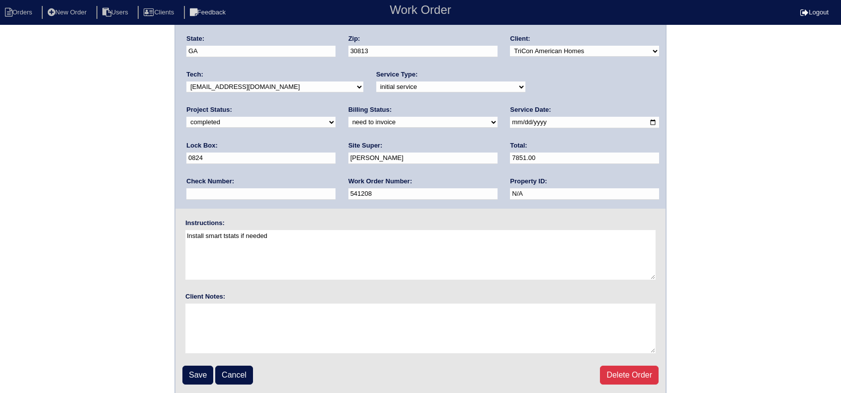 The width and height of the screenshot is (841, 393). Describe the element at coordinates (234, 375) in the screenshot. I see `a: Cancel` at that location.